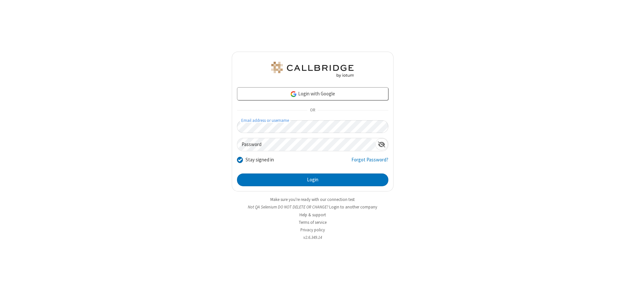 The image size is (625, 297). Describe the element at coordinates (381, 144) in the screenshot. I see `div: Show password` at that location.